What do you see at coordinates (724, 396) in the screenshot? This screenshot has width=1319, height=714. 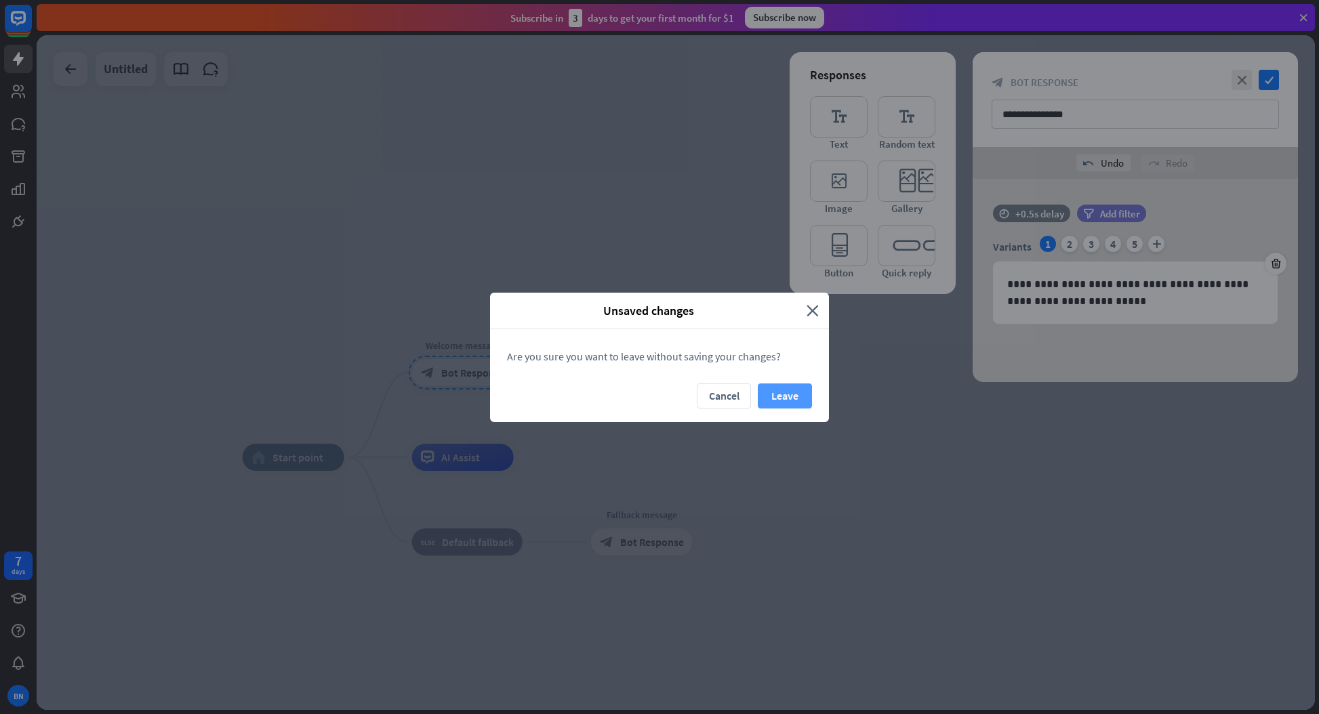 I see `button: Cancel` at bounding box center [724, 396].